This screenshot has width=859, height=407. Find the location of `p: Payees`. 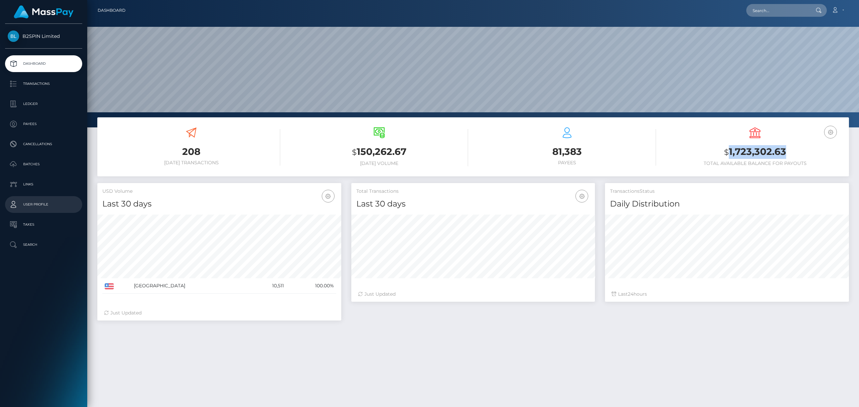

p: Payees is located at coordinates (44, 124).